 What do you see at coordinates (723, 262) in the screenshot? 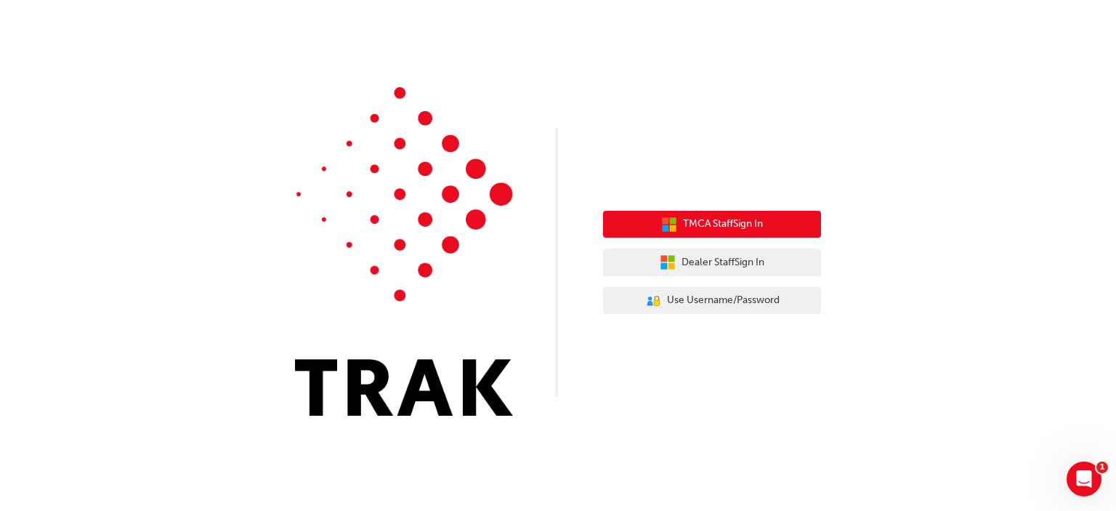
I see `span: Dealer Staff Sign In` at bounding box center [723, 262].